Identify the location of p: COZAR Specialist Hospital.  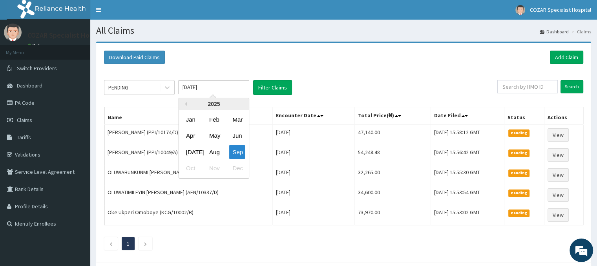
(67, 35).